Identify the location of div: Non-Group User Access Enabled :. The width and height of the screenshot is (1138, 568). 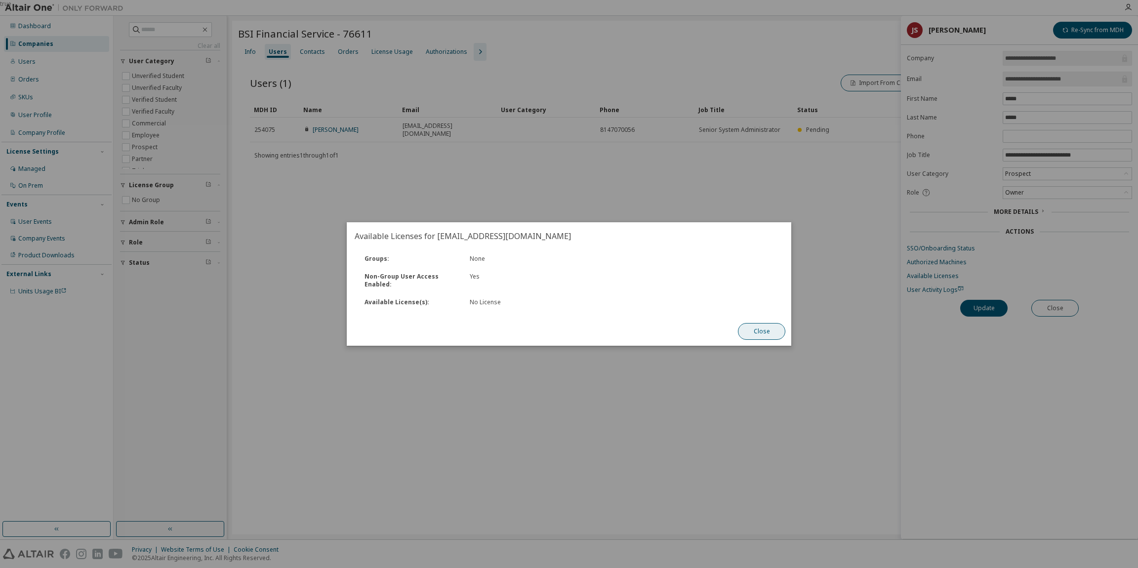
(411, 281).